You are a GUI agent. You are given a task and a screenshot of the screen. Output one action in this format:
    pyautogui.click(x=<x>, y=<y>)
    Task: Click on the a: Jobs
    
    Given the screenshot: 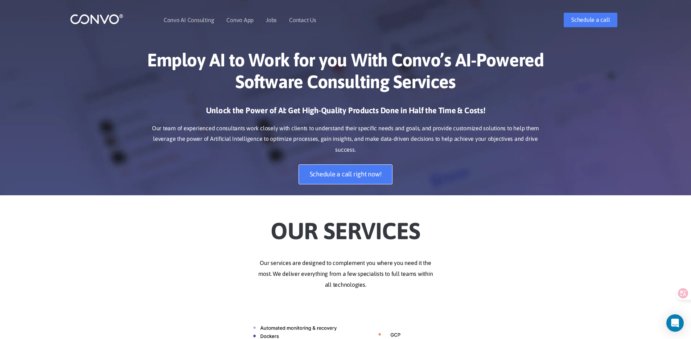 What is the action you would take?
    pyautogui.click(x=271, y=20)
    